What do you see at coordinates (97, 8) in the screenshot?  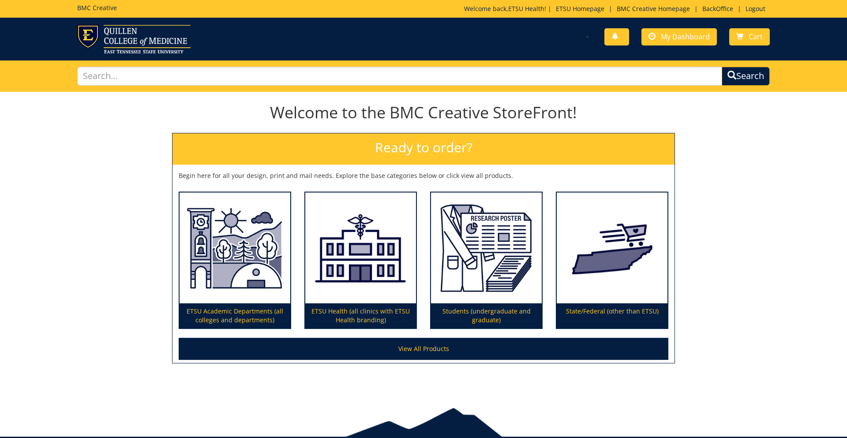 I see `h5: BMC Creative` at bounding box center [97, 8].